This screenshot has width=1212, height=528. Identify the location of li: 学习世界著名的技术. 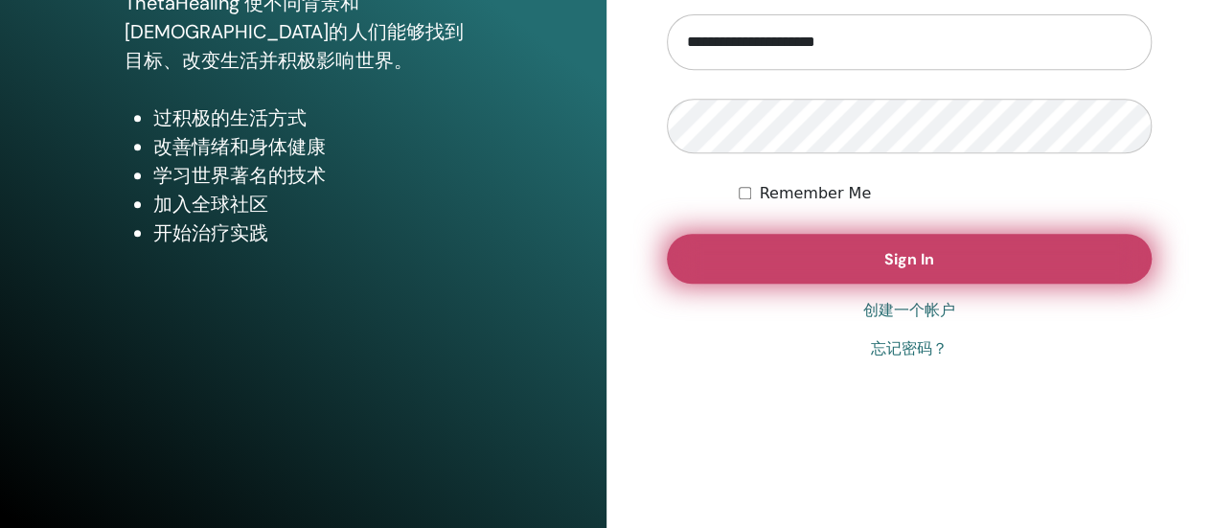
(317, 175).